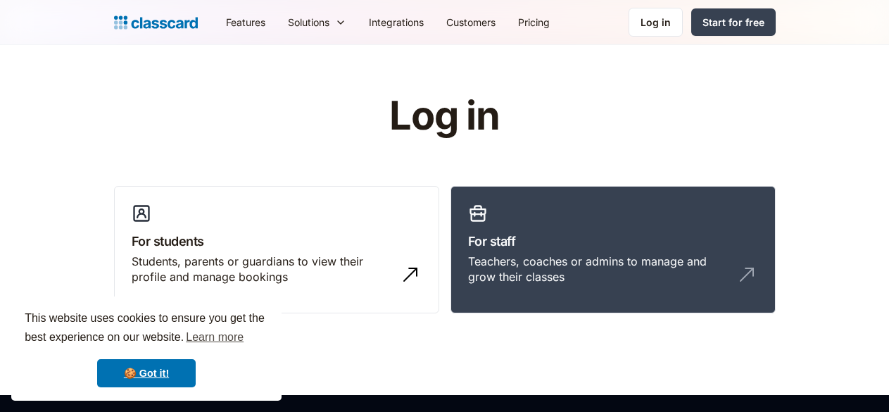 This screenshot has width=889, height=412. What do you see at coordinates (613, 241) in the screenshot?
I see `h3: For staff` at bounding box center [613, 241].